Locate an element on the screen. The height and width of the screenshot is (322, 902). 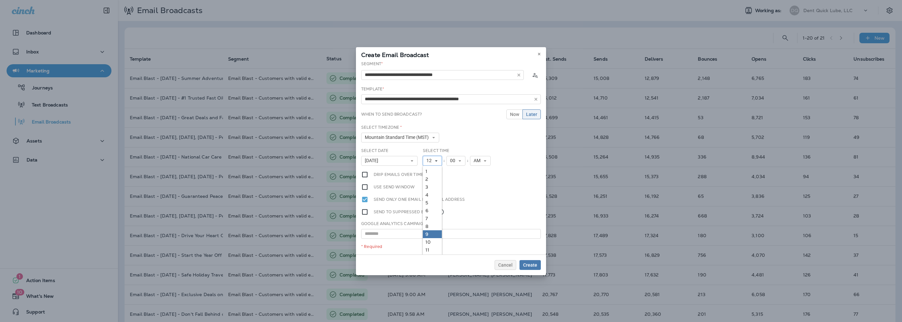
span: AM is located at coordinates (478, 161).